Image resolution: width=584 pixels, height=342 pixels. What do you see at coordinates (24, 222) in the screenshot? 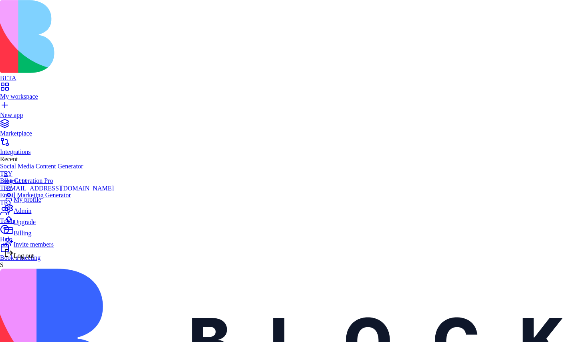
I see `span: Upgrade` at bounding box center [24, 222].